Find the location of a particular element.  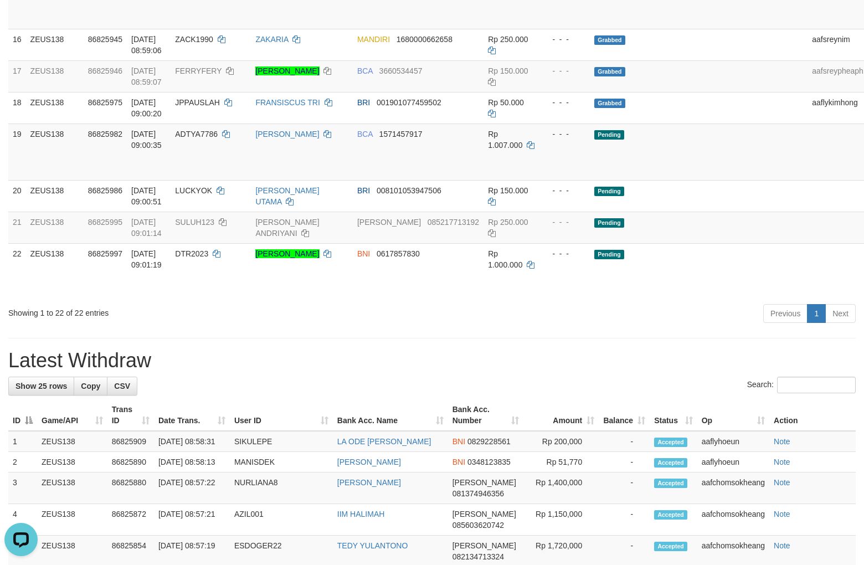

span: Rp 50.000 is located at coordinates (506, 102).